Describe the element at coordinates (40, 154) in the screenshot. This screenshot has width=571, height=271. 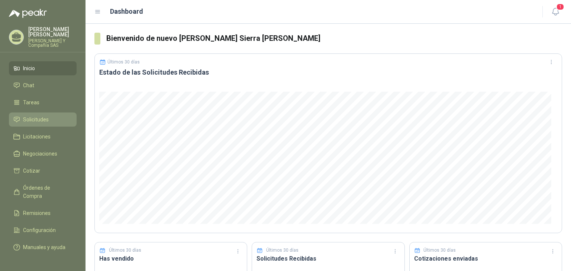
I see `span: Negociaciones` at that location.